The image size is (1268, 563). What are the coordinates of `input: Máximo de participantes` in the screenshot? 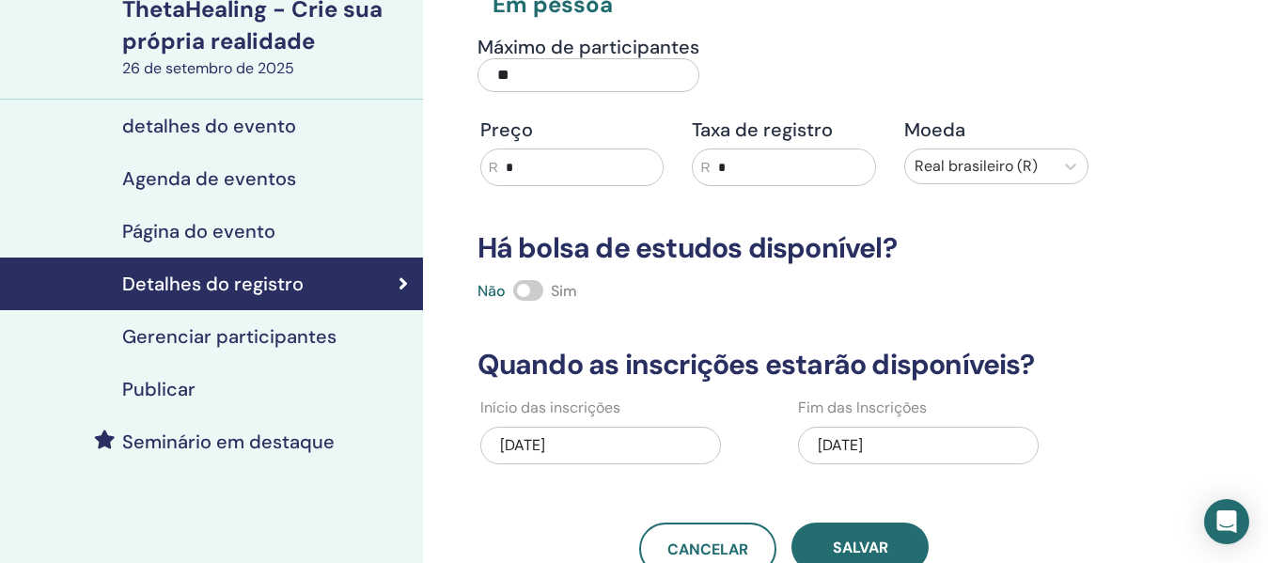 It's located at (588, 75).